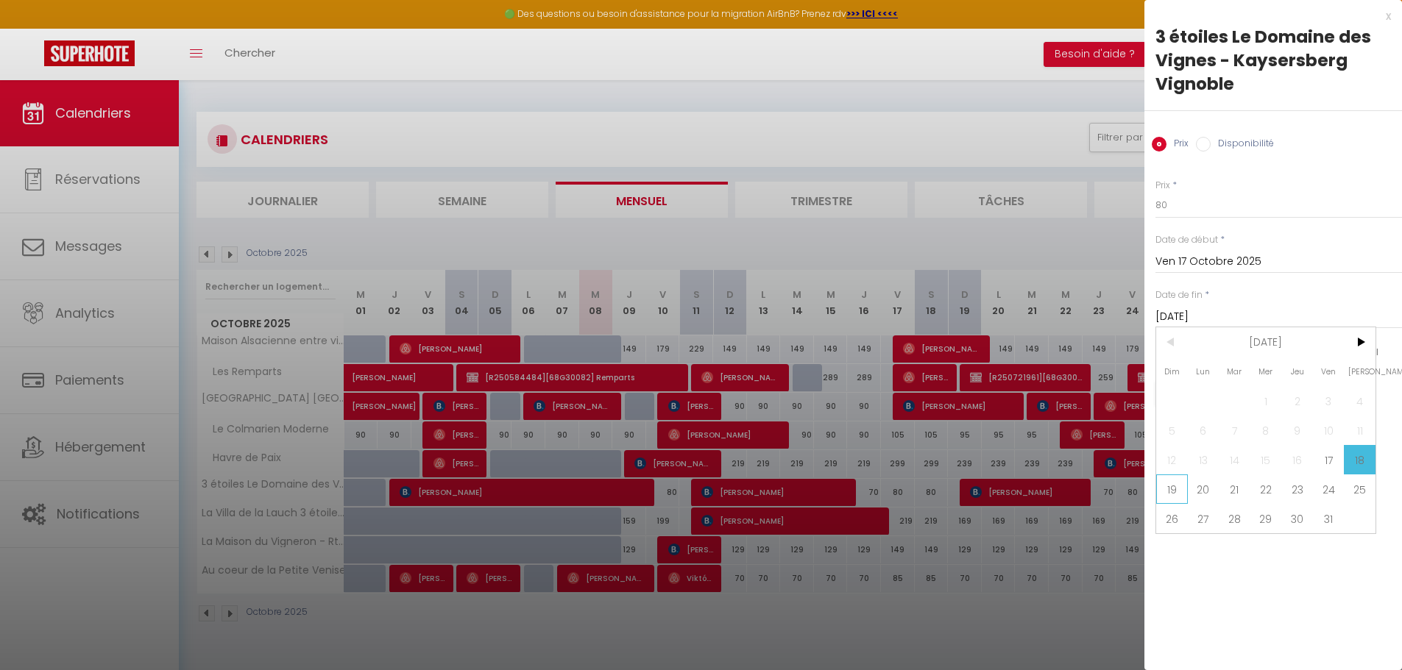 The image size is (1402, 670). I want to click on span: 21, so click(1234, 489).